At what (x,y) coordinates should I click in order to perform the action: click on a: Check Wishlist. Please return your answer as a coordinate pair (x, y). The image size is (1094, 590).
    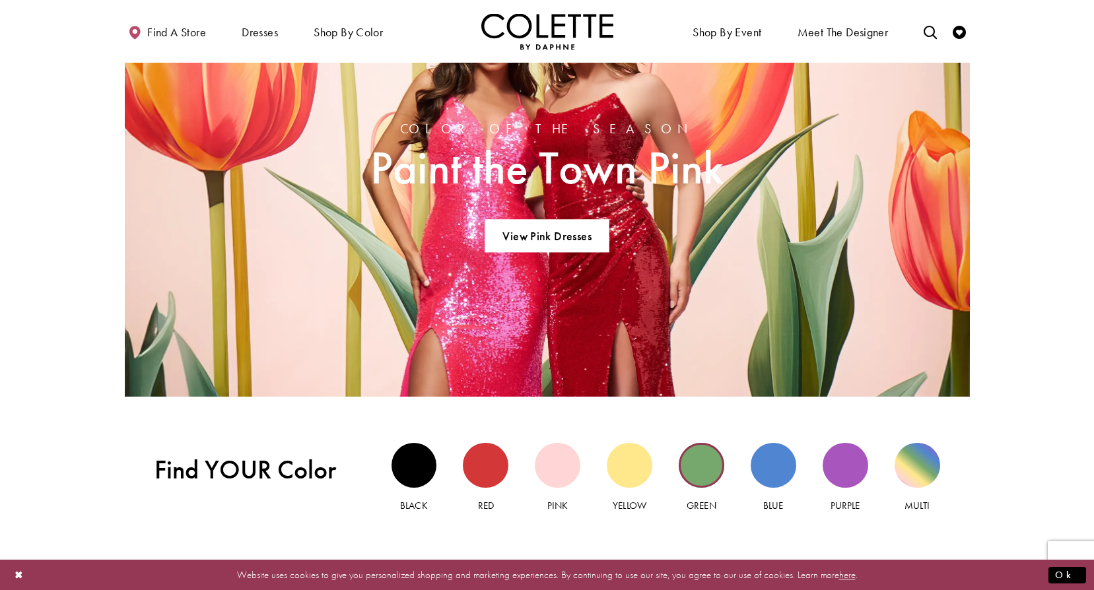
    Looking at the image, I should click on (959, 31).